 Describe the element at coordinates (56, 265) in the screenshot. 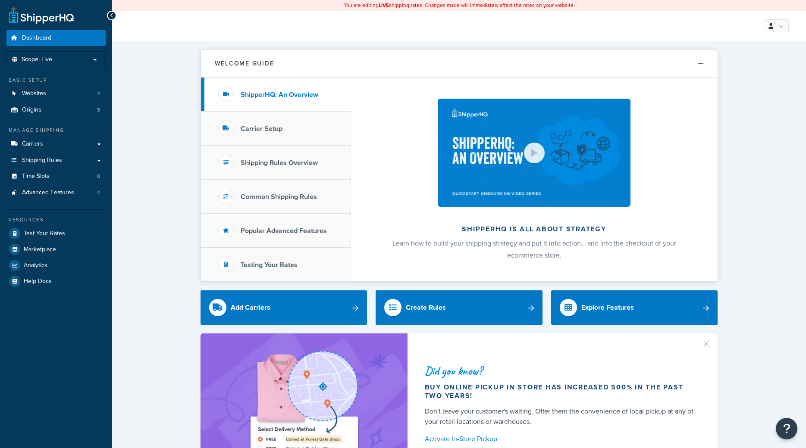

I see `a: Analytics` at that location.